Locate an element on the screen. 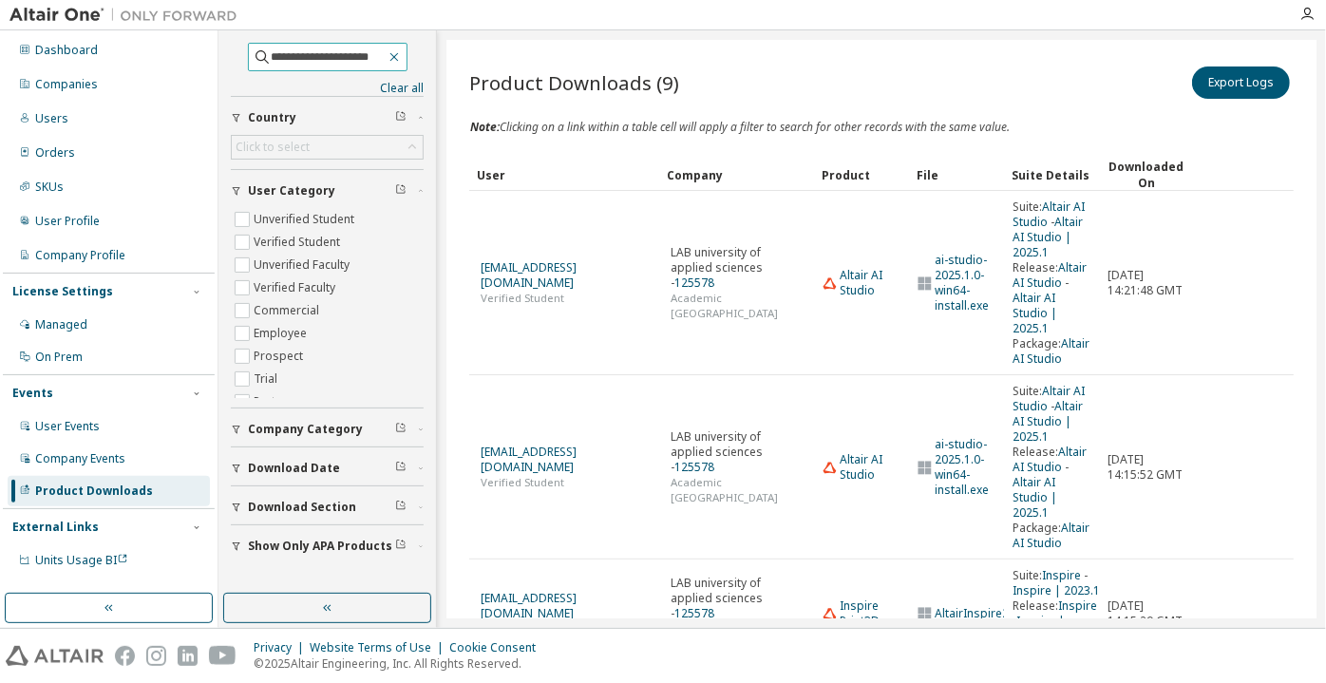  img: instagram.svg is located at coordinates (156, 656).